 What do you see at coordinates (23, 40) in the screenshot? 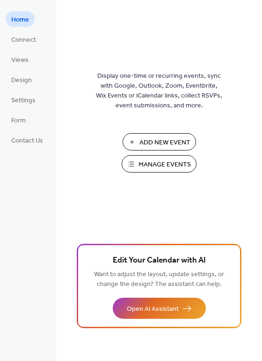
I see `span: Connect` at bounding box center [23, 40].